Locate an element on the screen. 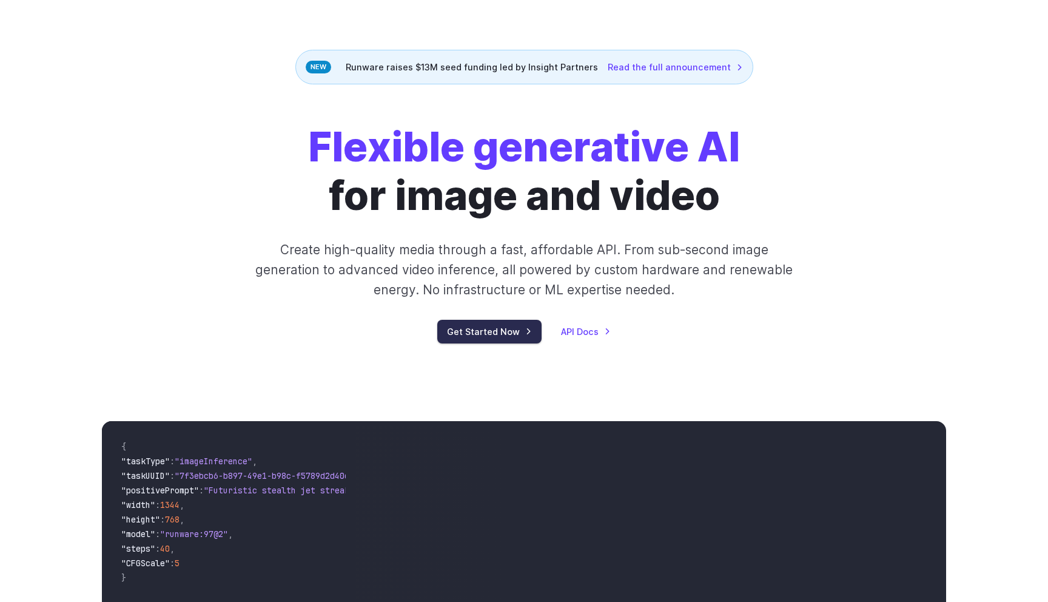 The width and height of the screenshot is (1048, 602). span: "CFGScale" is located at coordinates (146, 563).